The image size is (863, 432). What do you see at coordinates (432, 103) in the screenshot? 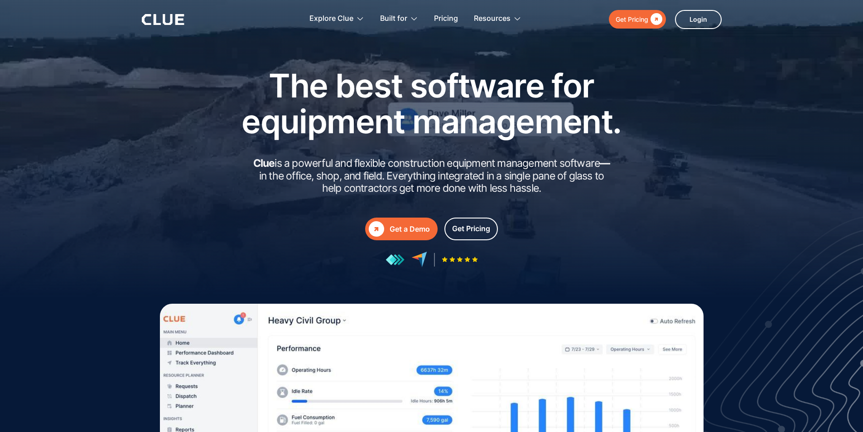
I see `h1: The best software for equipment management.` at bounding box center [432, 103].